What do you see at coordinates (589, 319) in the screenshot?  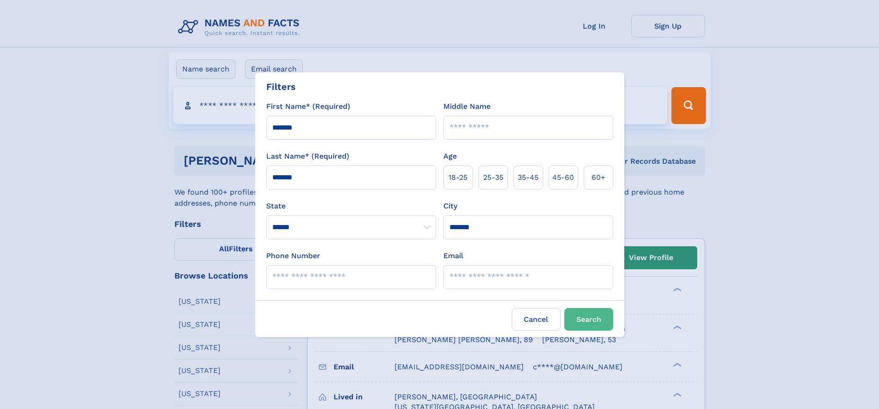 I see `button: Search` at bounding box center [589, 319].